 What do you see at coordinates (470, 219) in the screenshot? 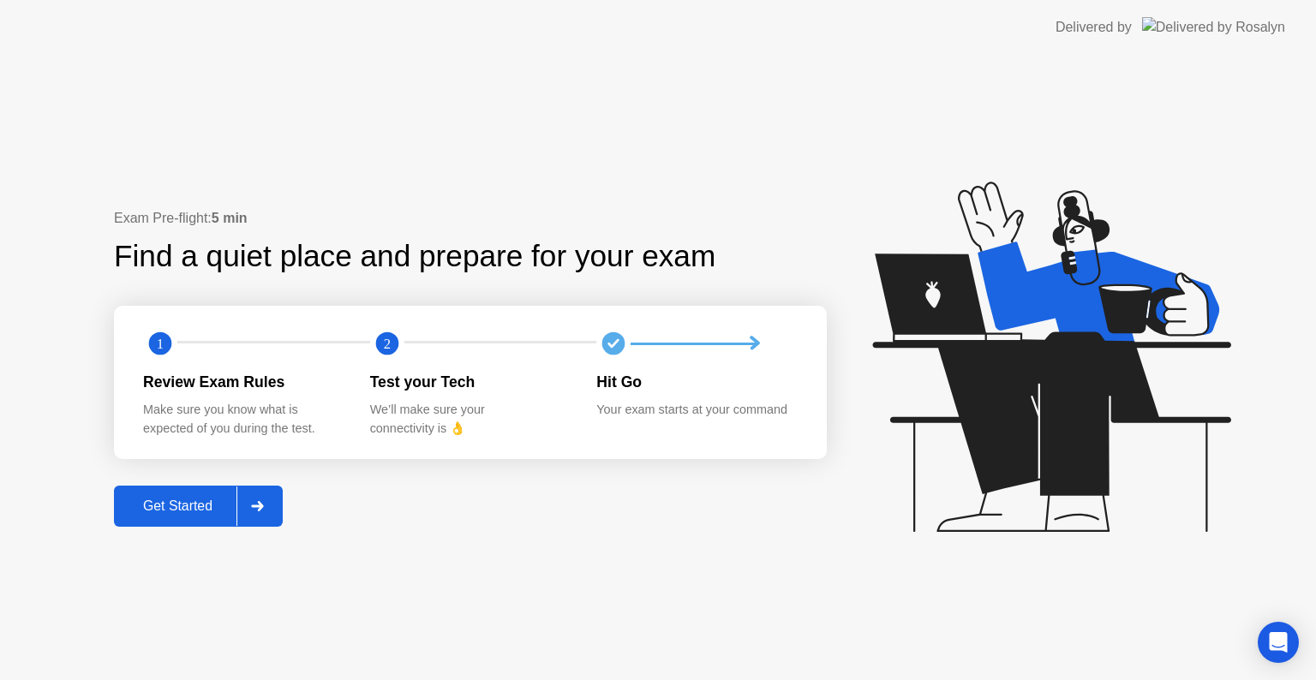
I see `div: Exam Pre-flight:` at bounding box center [470, 219].